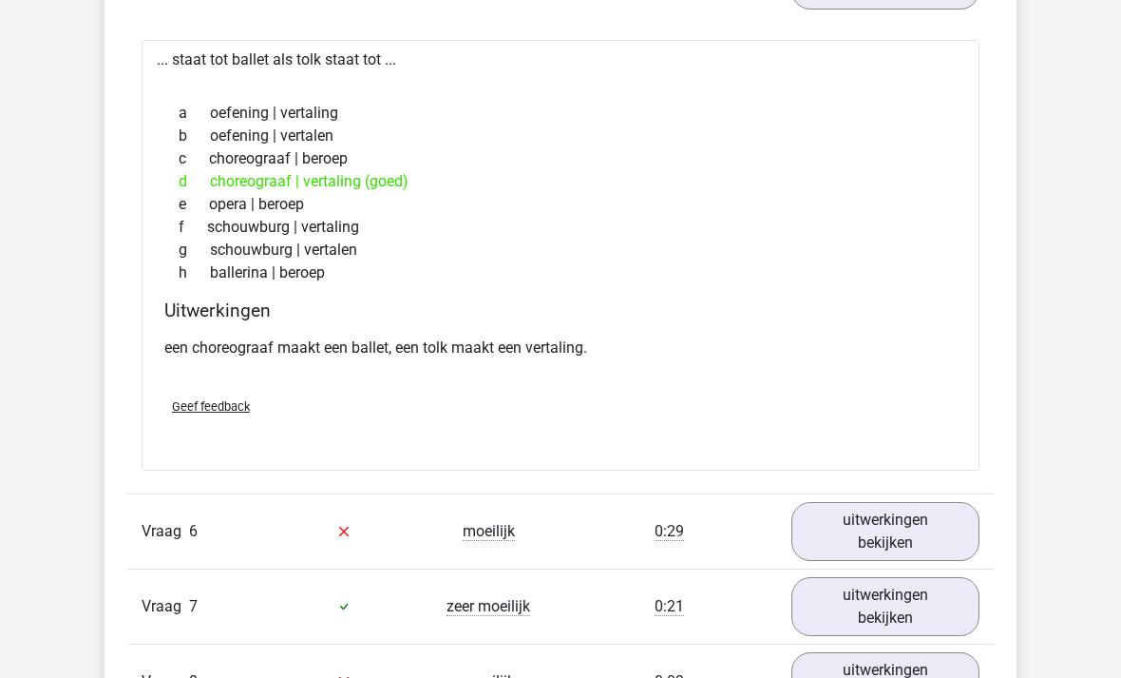  I want to click on p: een choreograaf maakt een ballet, een tolk maakt een vertaling., so click(561, 348).